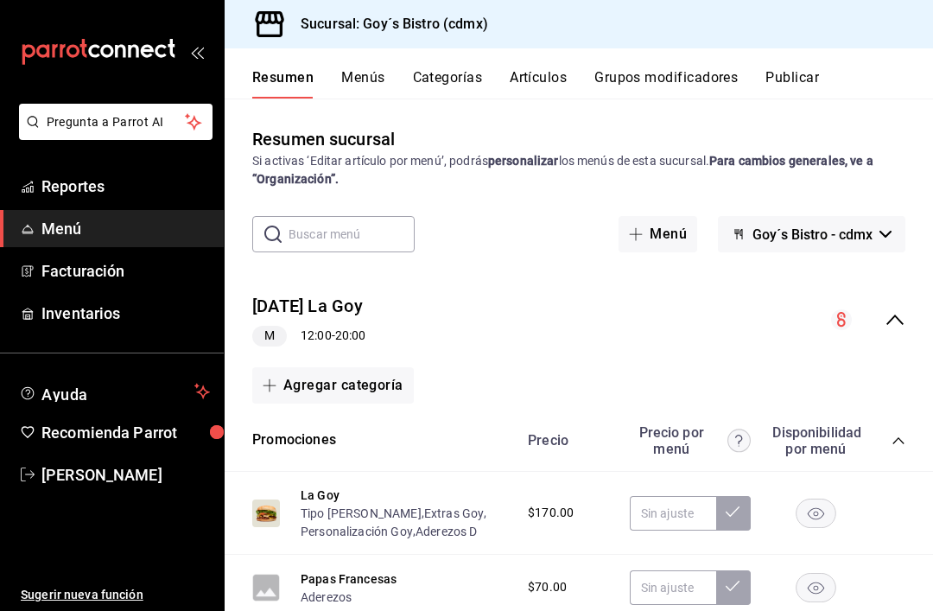 This screenshot has height=611, width=933. What do you see at coordinates (579, 170) in the screenshot?
I see `div: Si activas ‘Editar artículo por menú’, podrás los menús de esta sucursal.` at bounding box center [579, 170].